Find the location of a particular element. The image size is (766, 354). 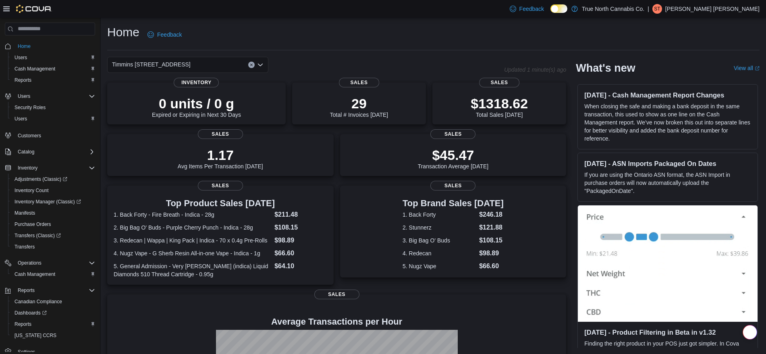

button: Purchase Orders is located at coordinates (53, 224).